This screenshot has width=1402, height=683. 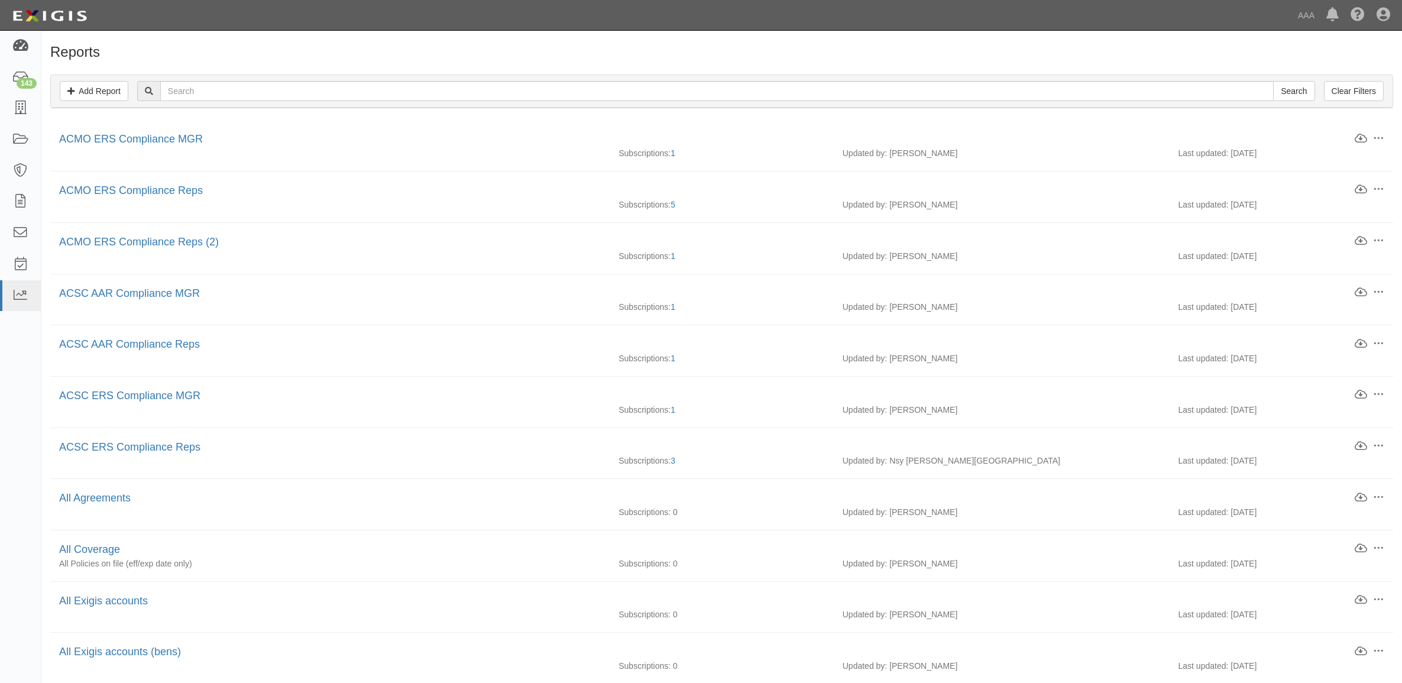 What do you see at coordinates (89, 549) in the screenshot?
I see `a: All Coverage` at bounding box center [89, 549].